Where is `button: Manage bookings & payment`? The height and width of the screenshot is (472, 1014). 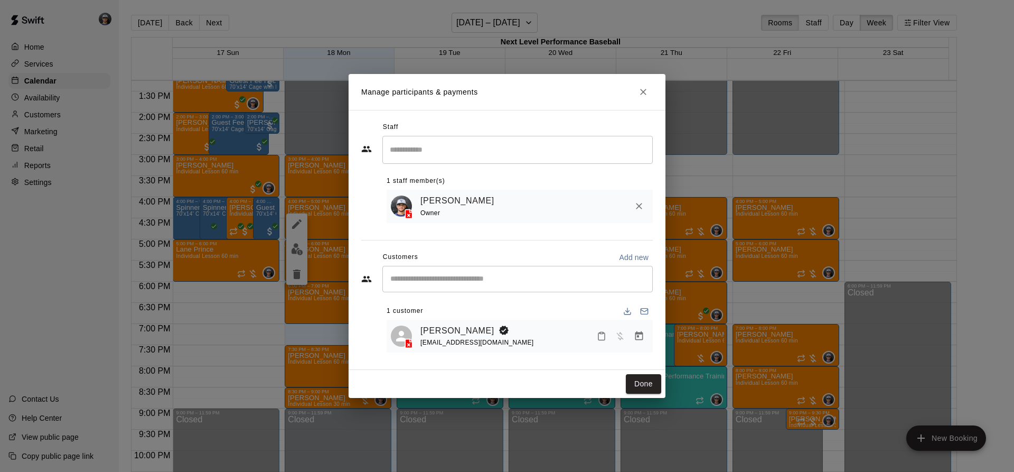 button: Manage bookings & payment is located at coordinates (639, 336).